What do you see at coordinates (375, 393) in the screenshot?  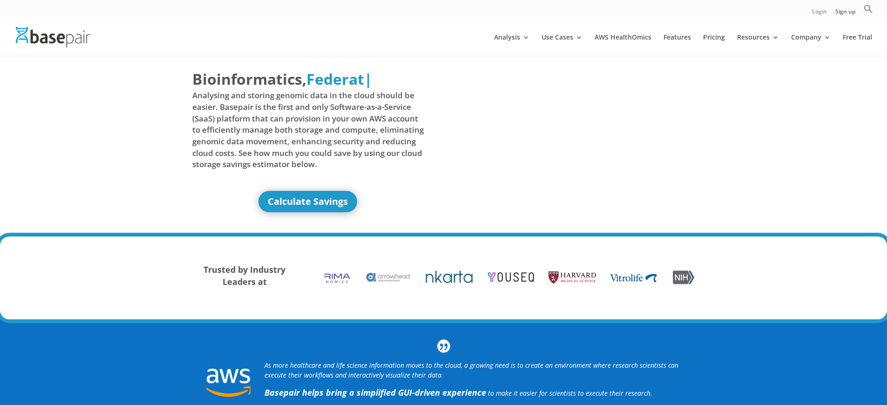 I see `strong: Basepair helps bring a simplified GUI-driven experience` at bounding box center [375, 393].